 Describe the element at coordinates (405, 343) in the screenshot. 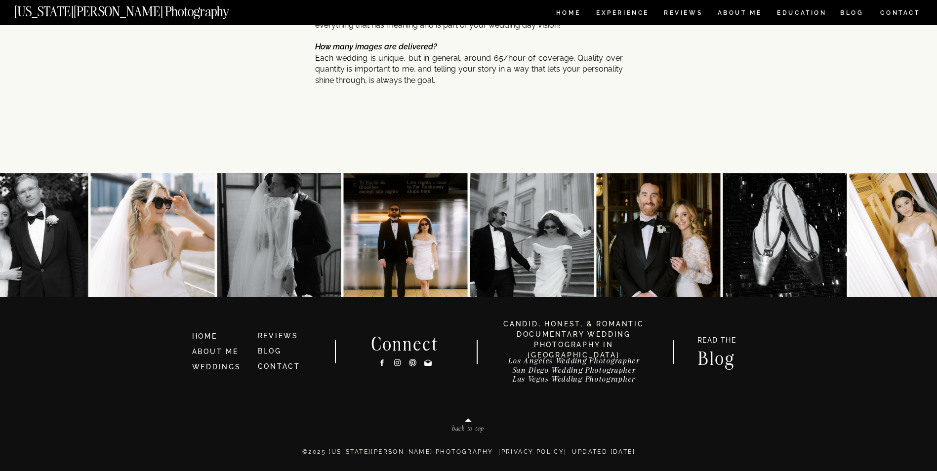

I see `h2: Connect` at that location.